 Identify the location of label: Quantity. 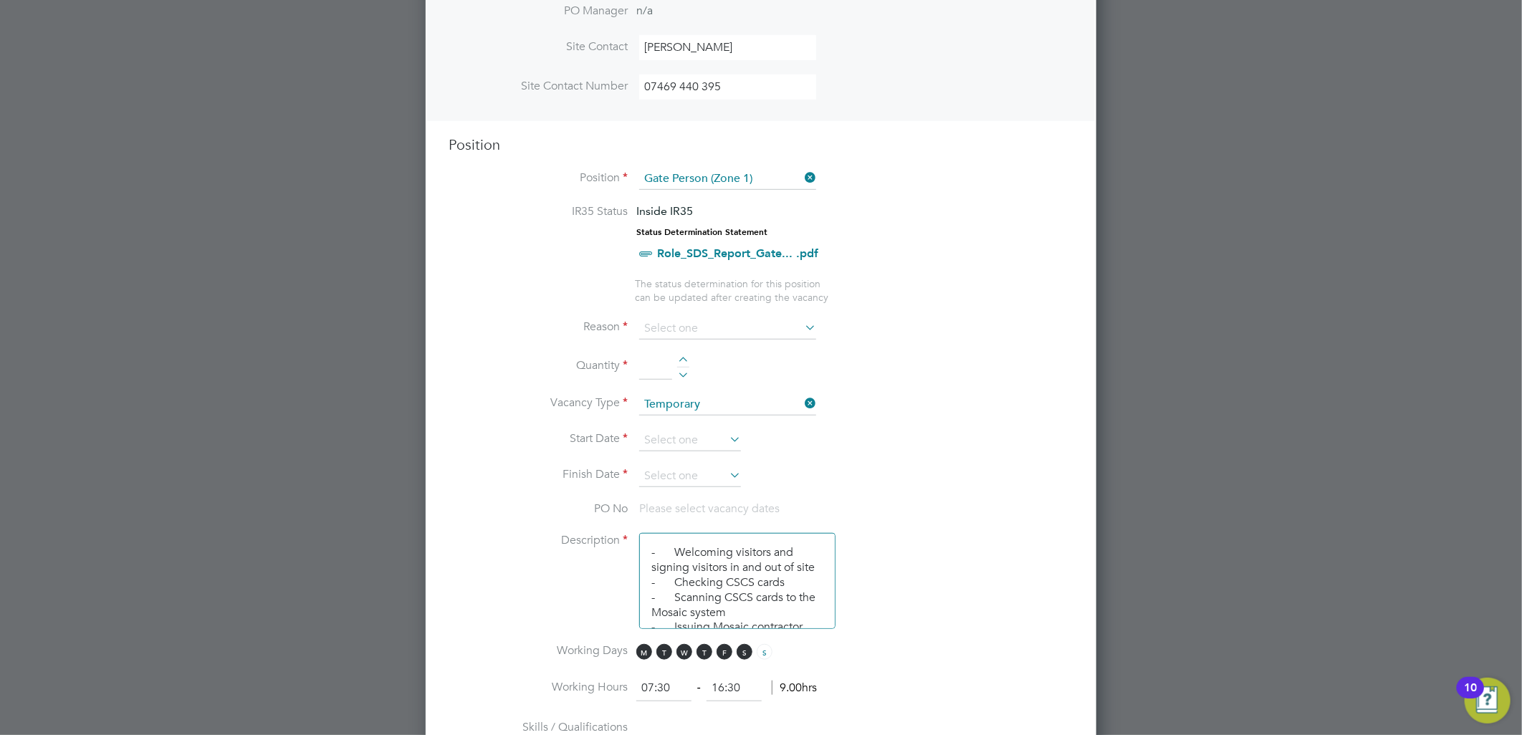
(538, 366).